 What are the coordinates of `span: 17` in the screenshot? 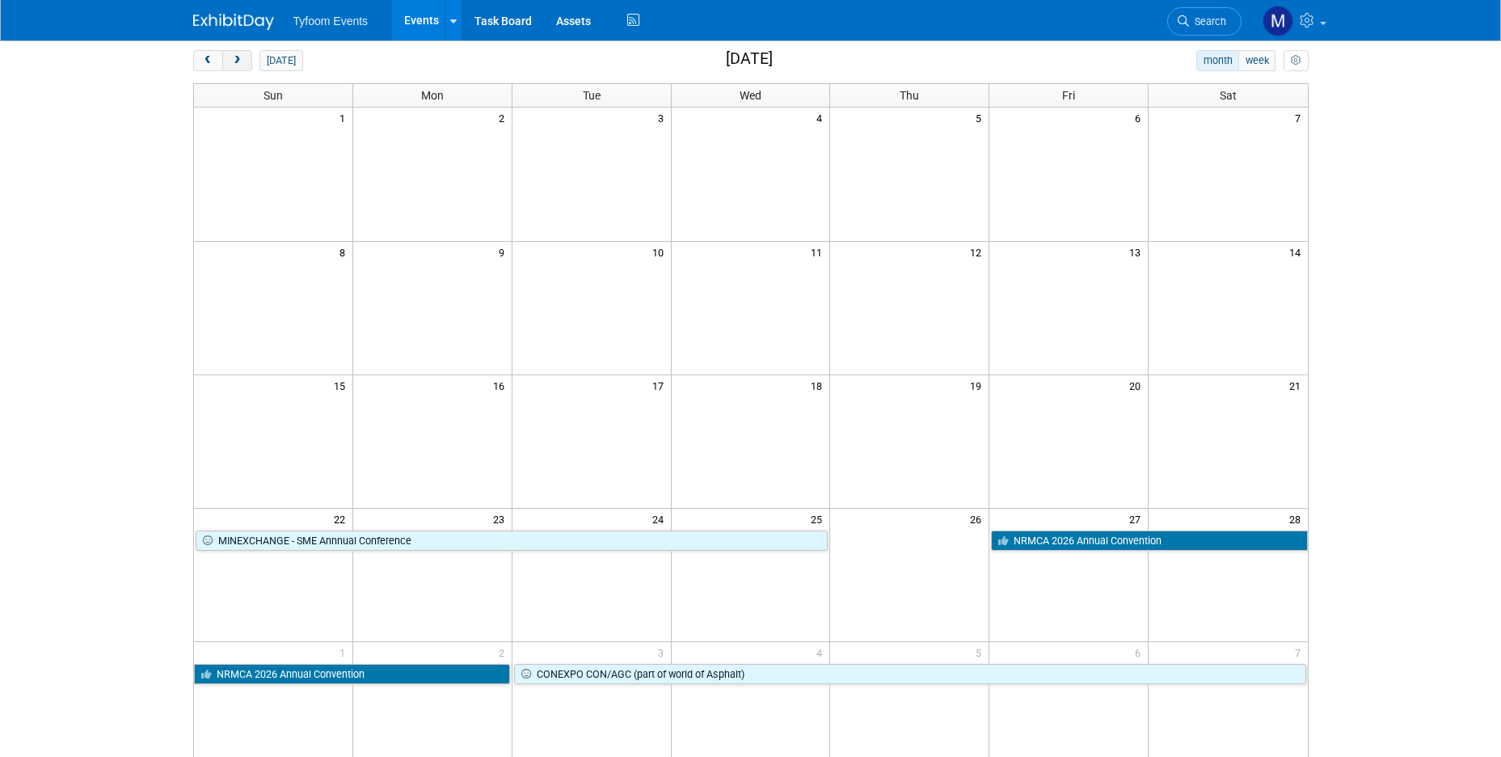 It's located at (661, 385).